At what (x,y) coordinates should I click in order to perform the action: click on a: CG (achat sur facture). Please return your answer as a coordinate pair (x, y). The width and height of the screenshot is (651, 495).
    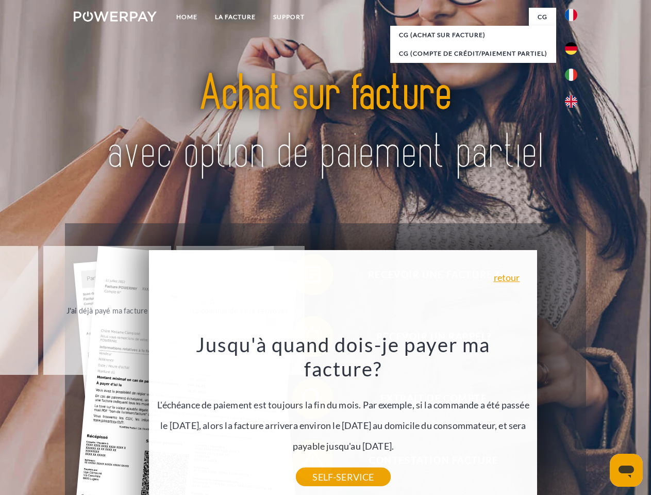
    Looking at the image, I should click on (473, 35).